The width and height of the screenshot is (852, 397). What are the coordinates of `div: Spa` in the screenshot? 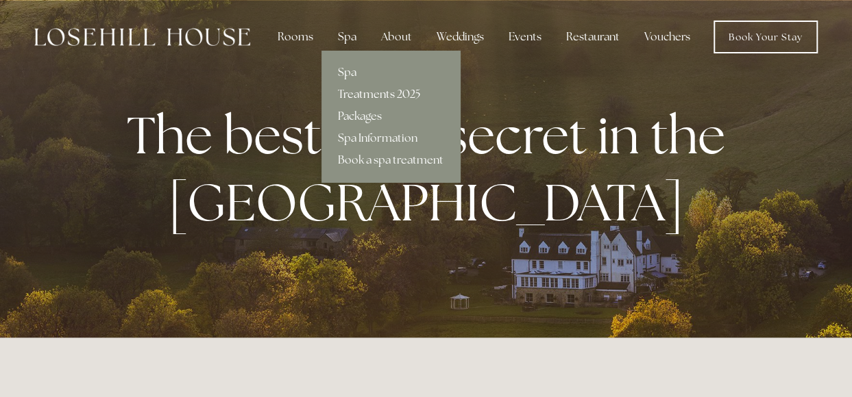 It's located at (347, 37).